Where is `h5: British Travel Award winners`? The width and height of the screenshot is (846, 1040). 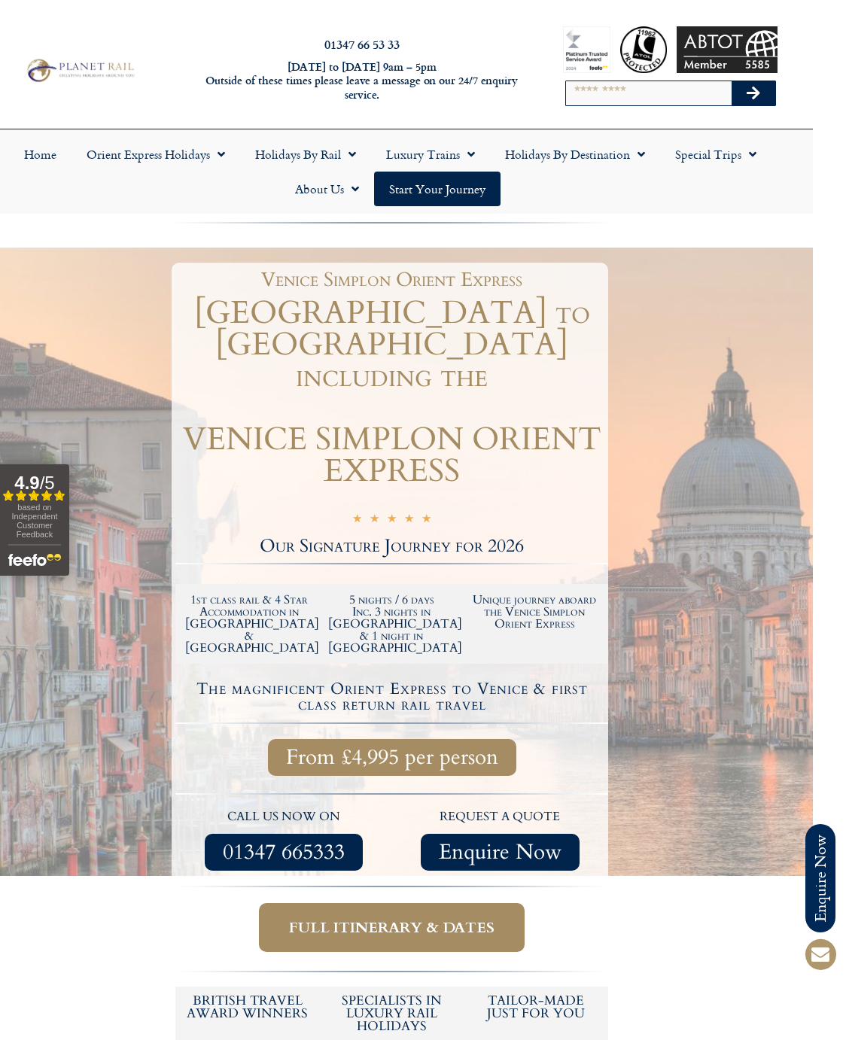 h5: British Travel Award winners is located at coordinates (248, 1007).